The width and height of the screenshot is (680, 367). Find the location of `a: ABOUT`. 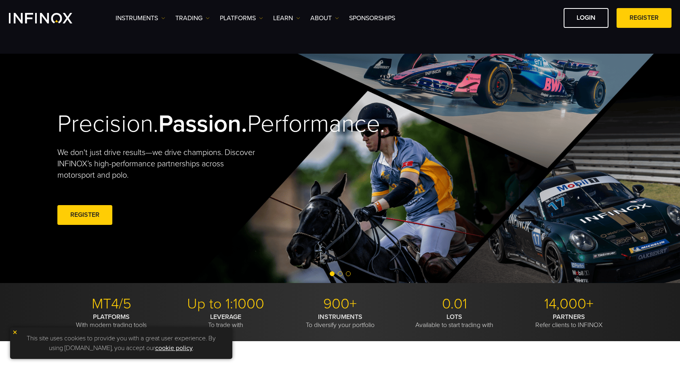

a: ABOUT is located at coordinates (324, 18).